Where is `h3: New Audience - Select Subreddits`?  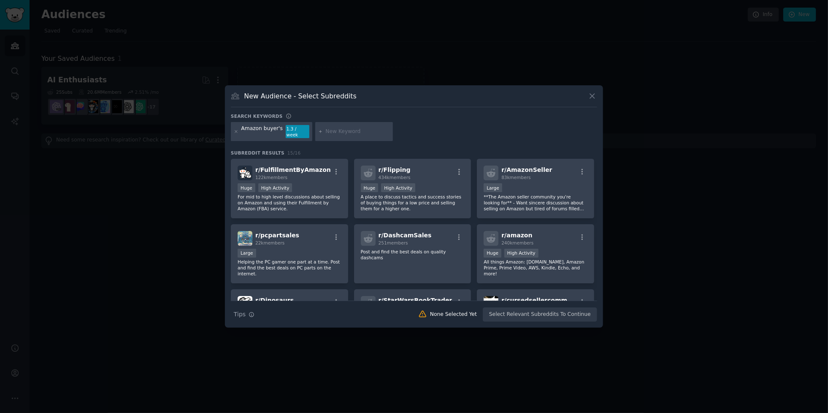
h3: New Audience - Select Subreddits is located at coordinates (300, 96).